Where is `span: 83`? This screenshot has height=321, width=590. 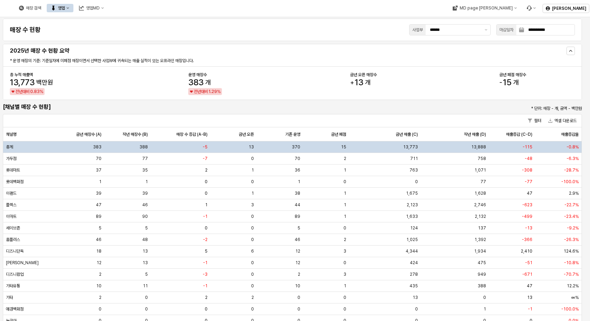 span: 83 is located at coordinates (37, 92).